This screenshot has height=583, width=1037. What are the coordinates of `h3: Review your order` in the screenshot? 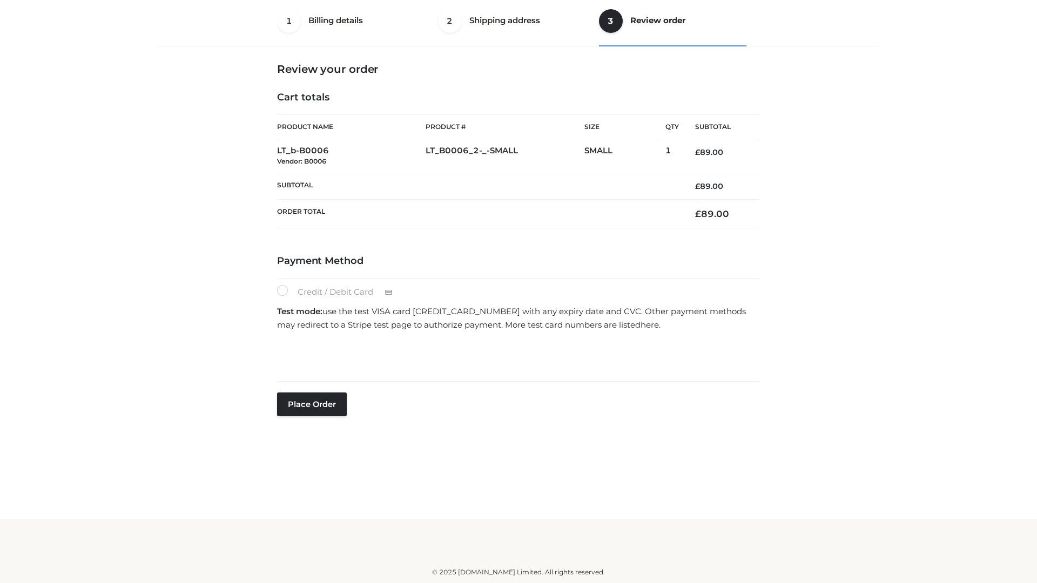 It's located at (519, 69).